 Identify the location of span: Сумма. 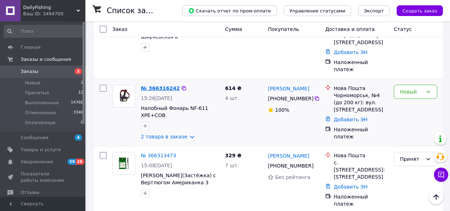
(234, 29).